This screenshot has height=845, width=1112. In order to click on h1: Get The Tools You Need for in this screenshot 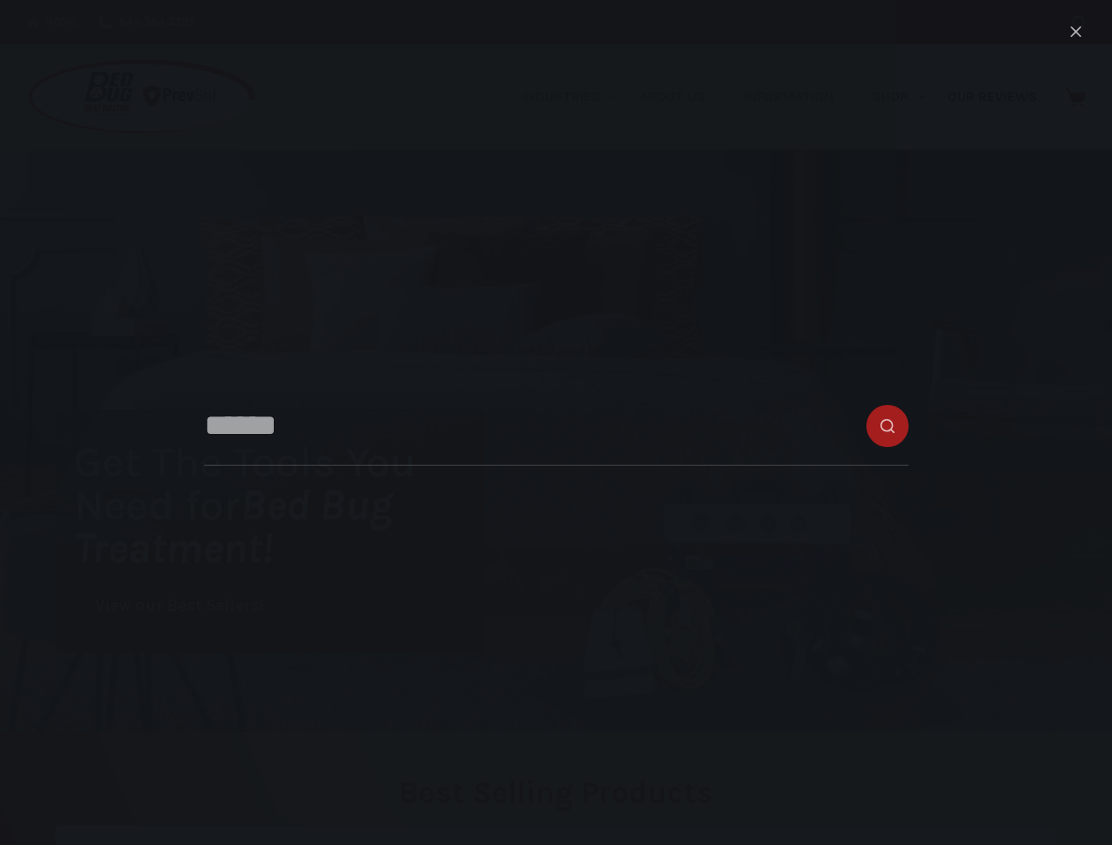, I will do `click(279, 505)`.